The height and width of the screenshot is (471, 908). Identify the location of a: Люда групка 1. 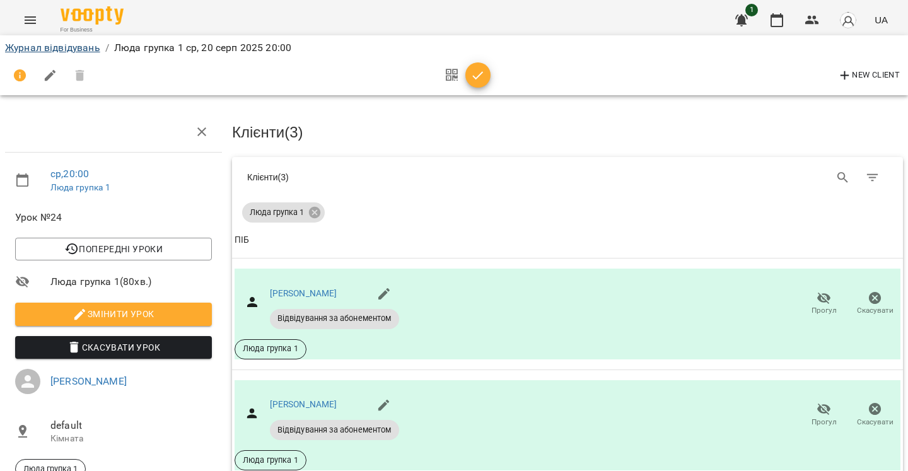
(80, 187).